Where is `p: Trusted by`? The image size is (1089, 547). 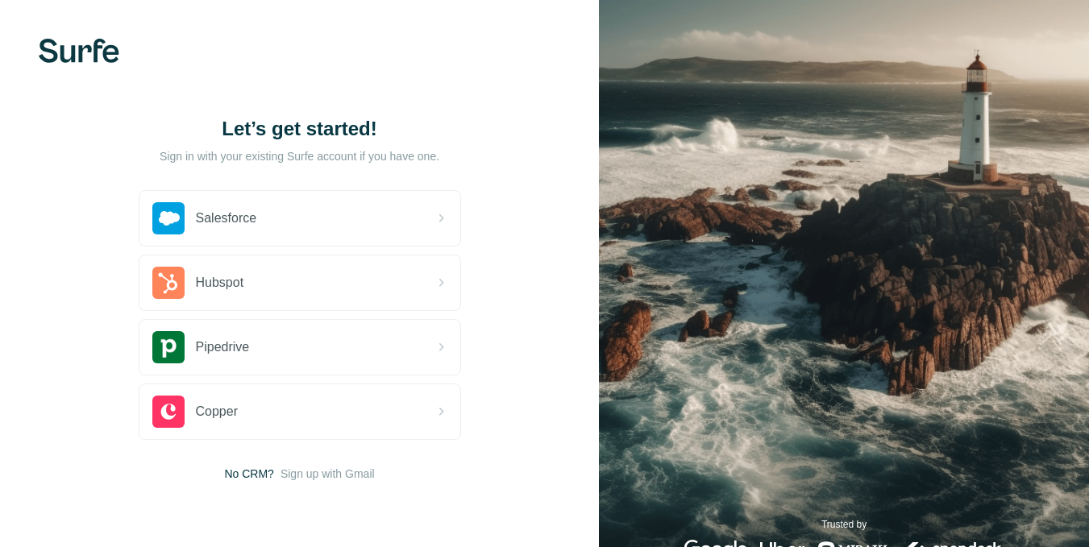
p: Trusted by is located at coordinates (844, 525).